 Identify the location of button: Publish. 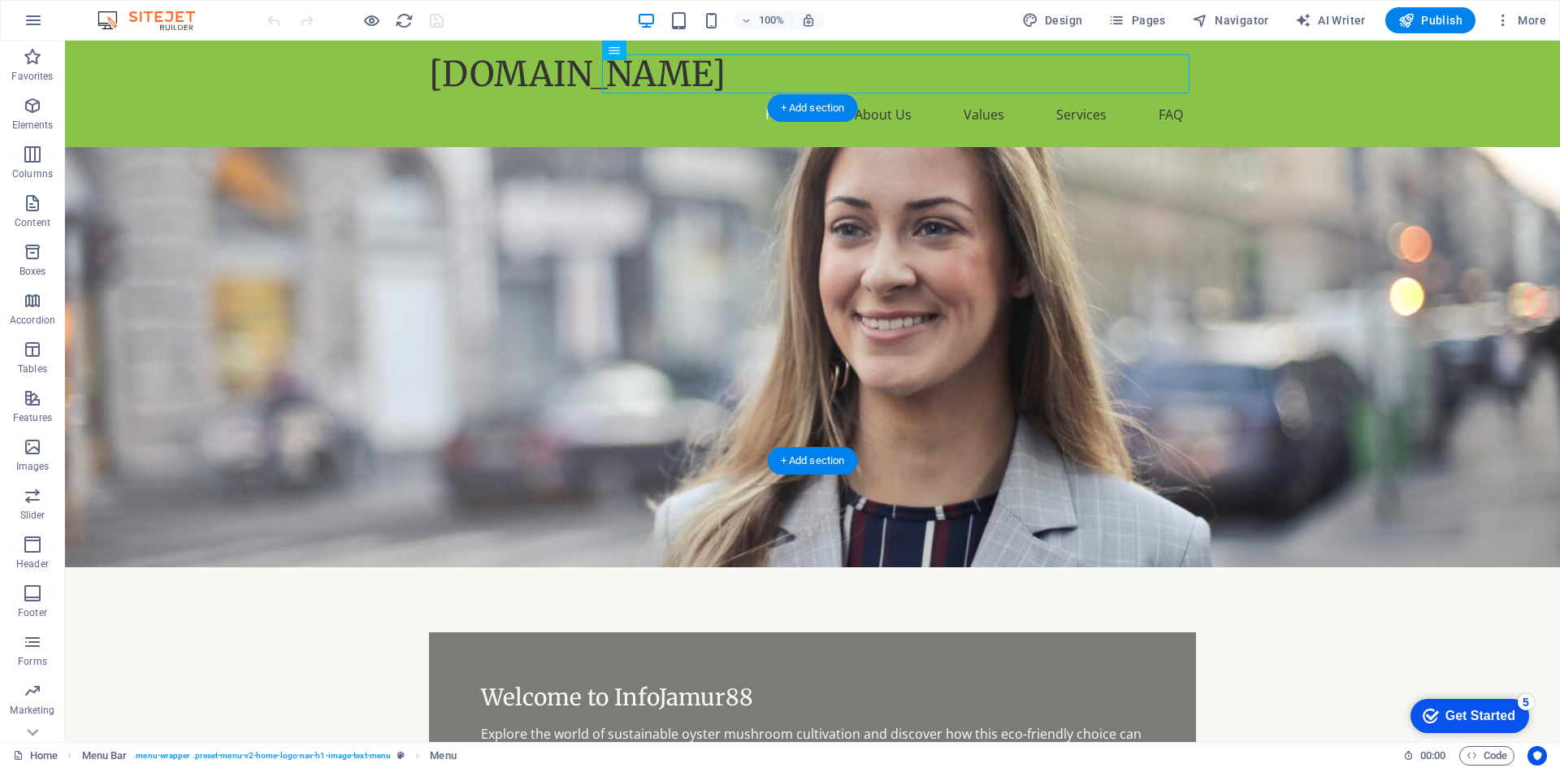
(1430, 20).